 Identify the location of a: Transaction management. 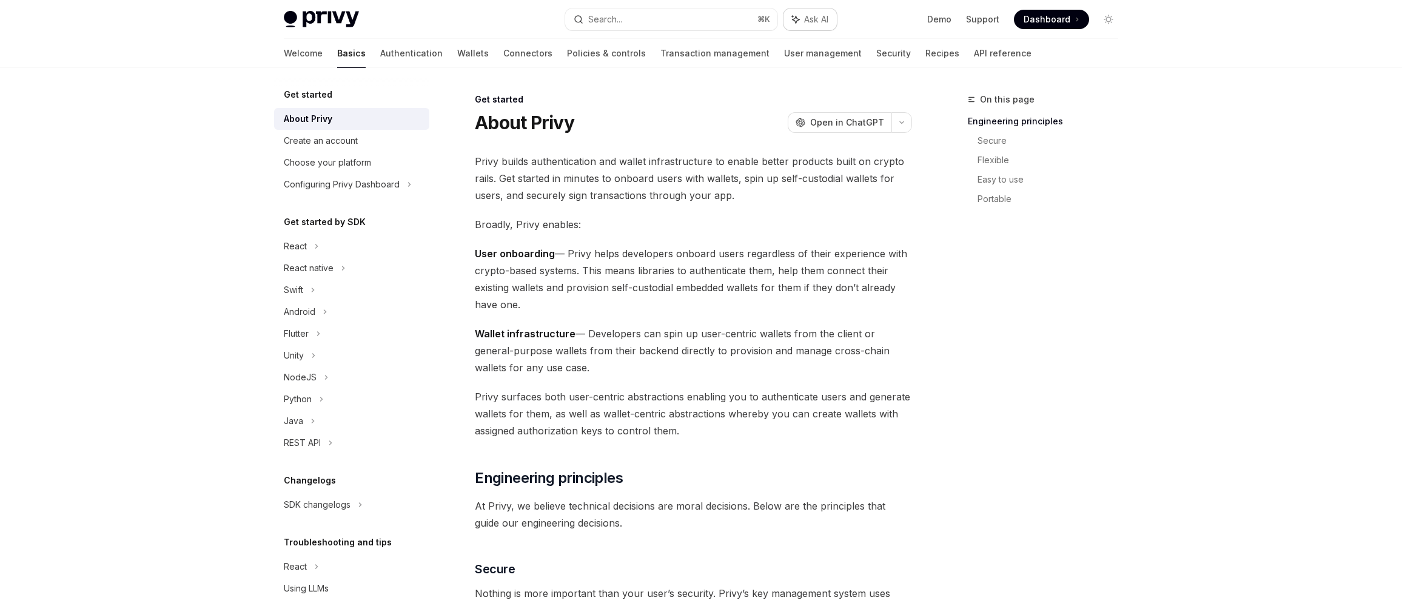
(715, 53).